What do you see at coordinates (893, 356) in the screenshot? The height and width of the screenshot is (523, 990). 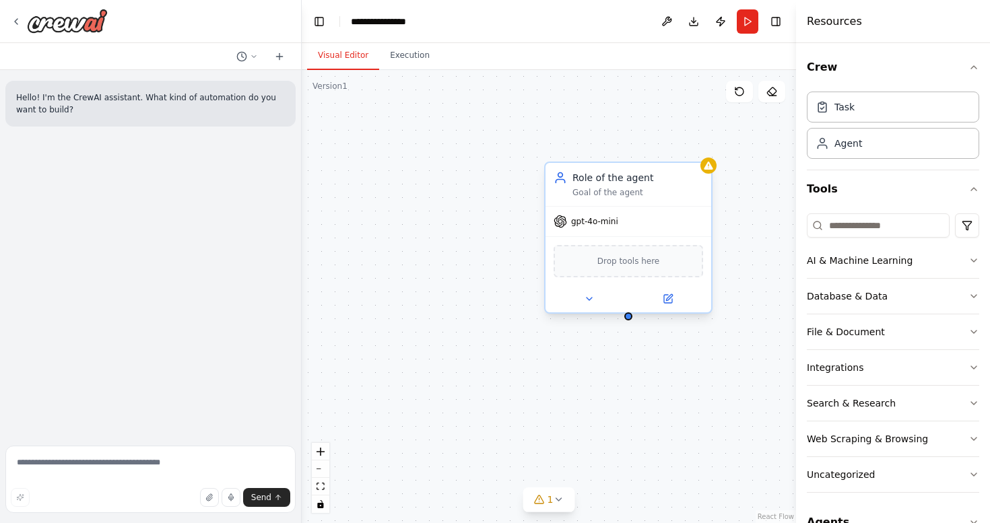 I see `div: Tools` at bounding box center [893, 356].